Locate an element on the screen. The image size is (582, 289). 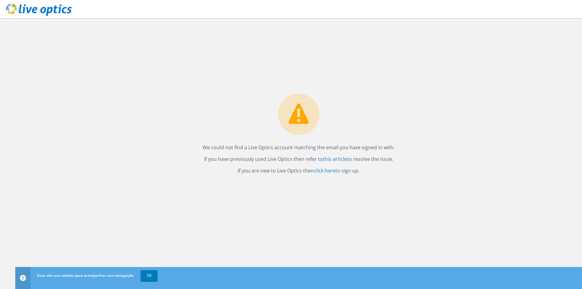
a: this article is located at coordinates (335, 159).